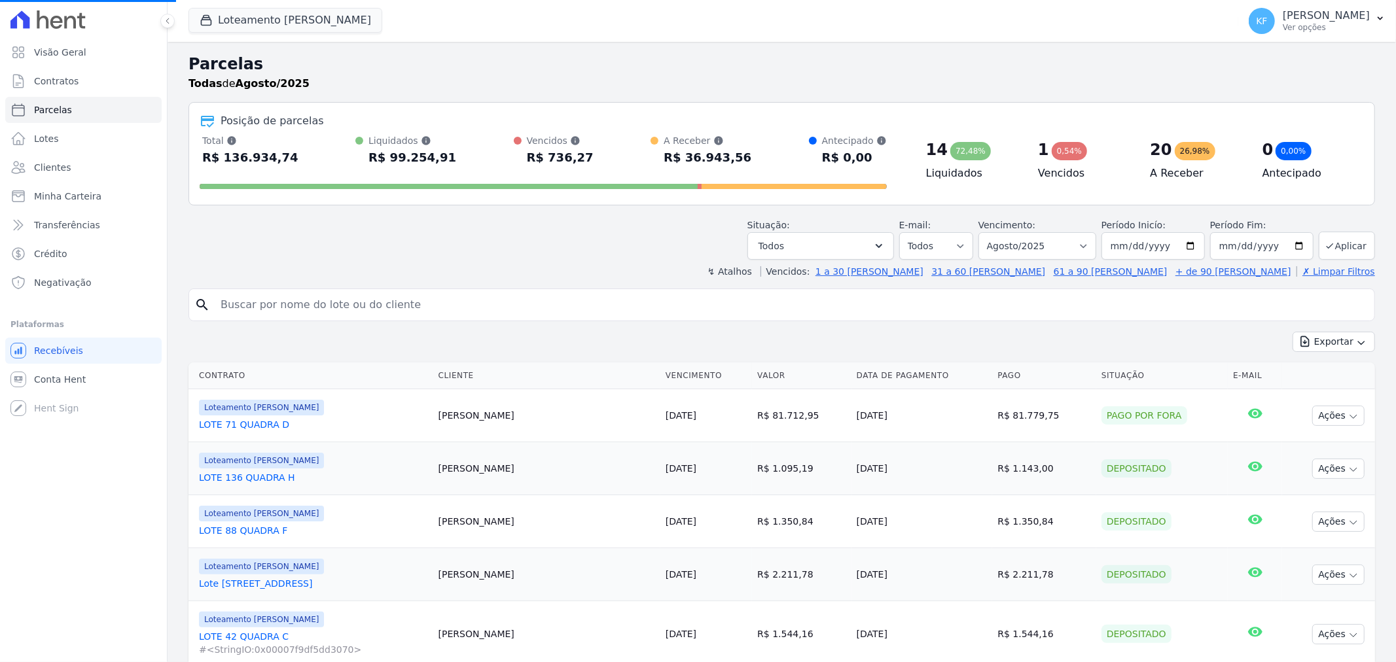 The width and height of the screenshot is (1396, 662). What do you see at coordinates (272, 83) in the screenshot?
I see `strong: Agosto/2025` at bounding box center [272, 83].